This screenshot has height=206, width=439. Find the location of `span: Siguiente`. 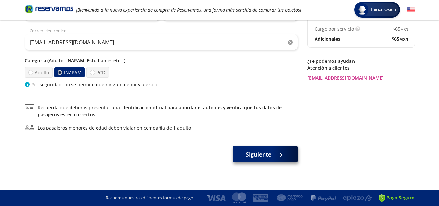

span: Siguiente is located at coordinates (258, 154).